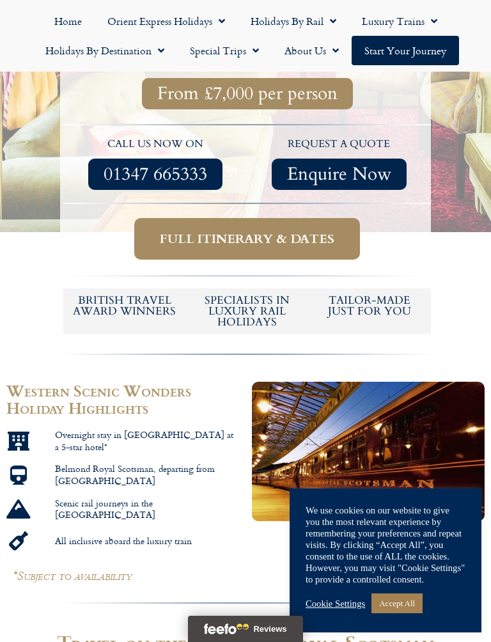  What do you see at coordinates (125, 306) in the screenshot?
I see `h5: British Travel Award winners` at bounding box center [125, 306].